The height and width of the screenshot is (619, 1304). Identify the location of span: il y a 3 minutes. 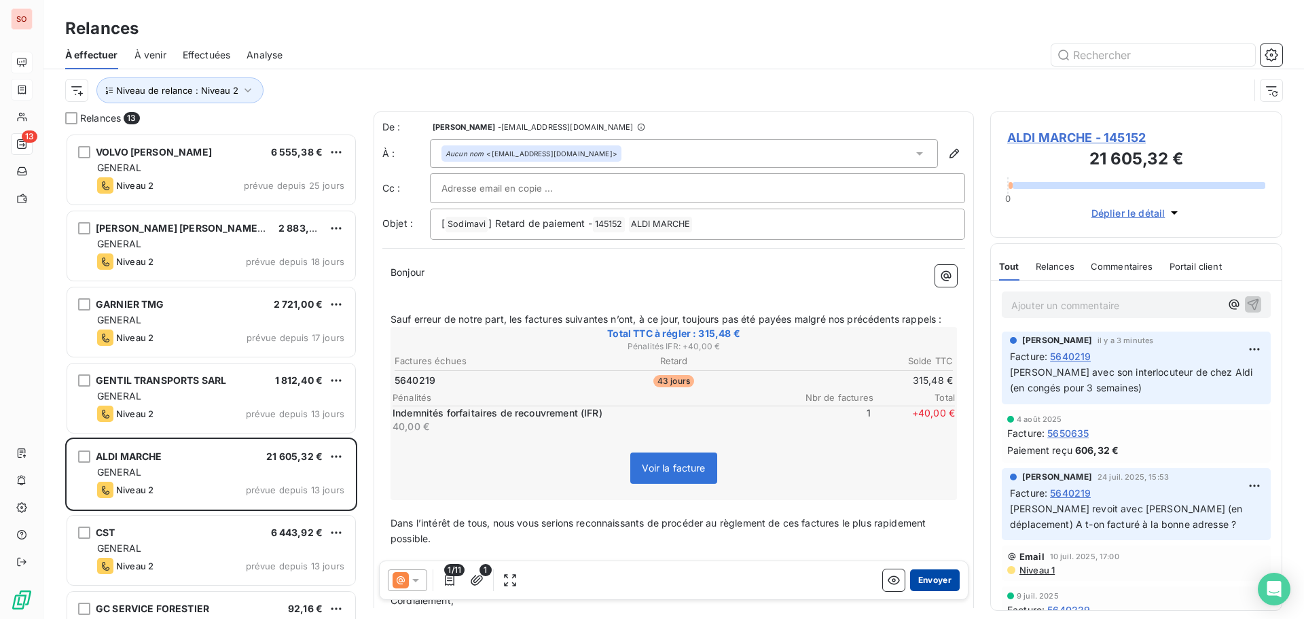
(1126, 340).